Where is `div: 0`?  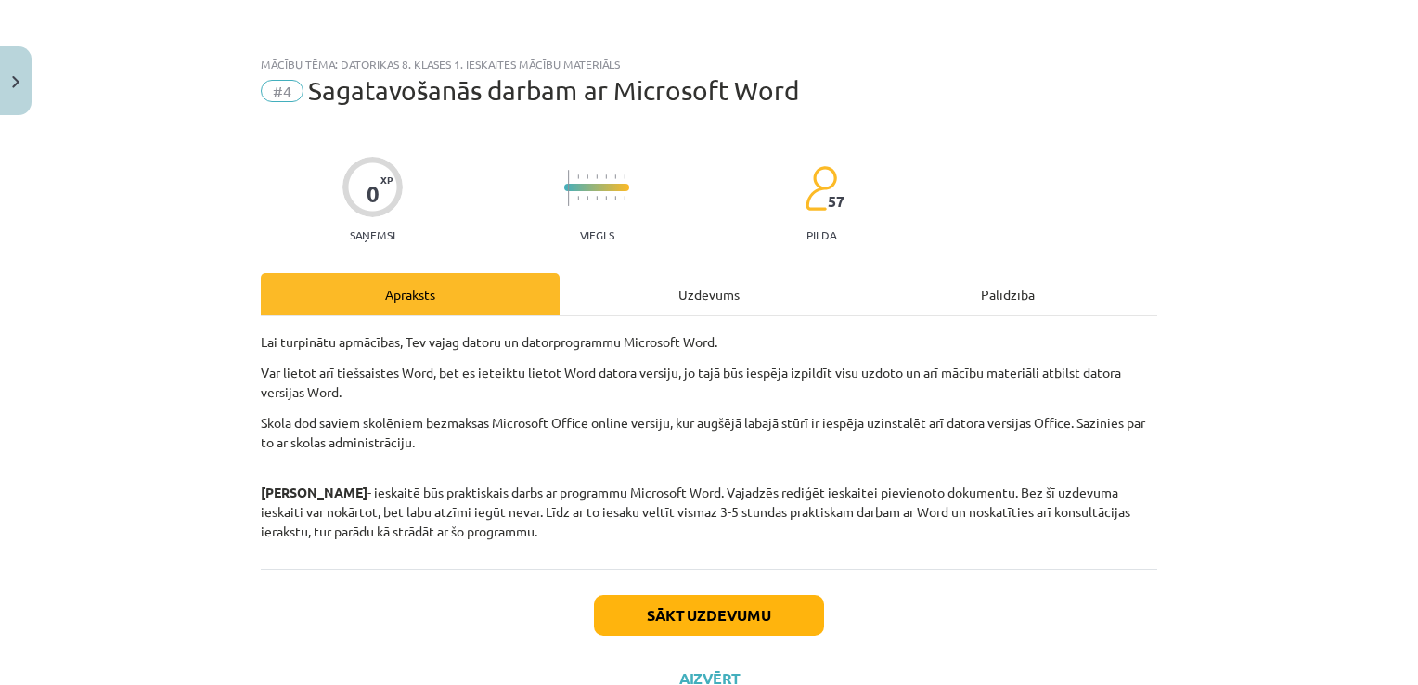 div: 0 is located at coordinates (373, 194).